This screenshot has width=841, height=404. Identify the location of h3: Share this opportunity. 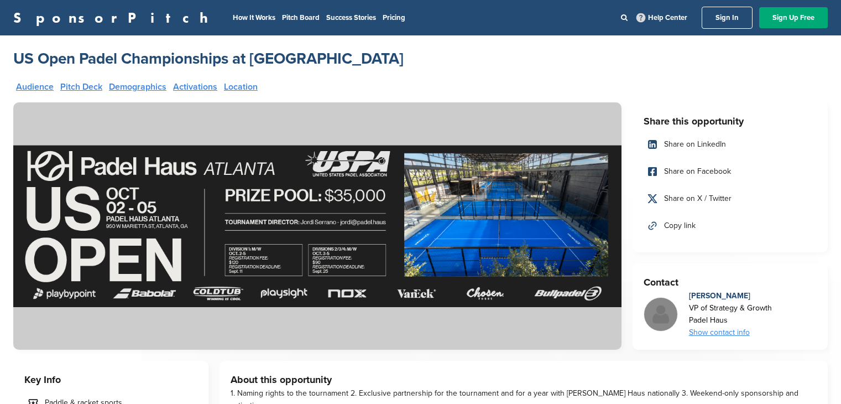
(730, 121).